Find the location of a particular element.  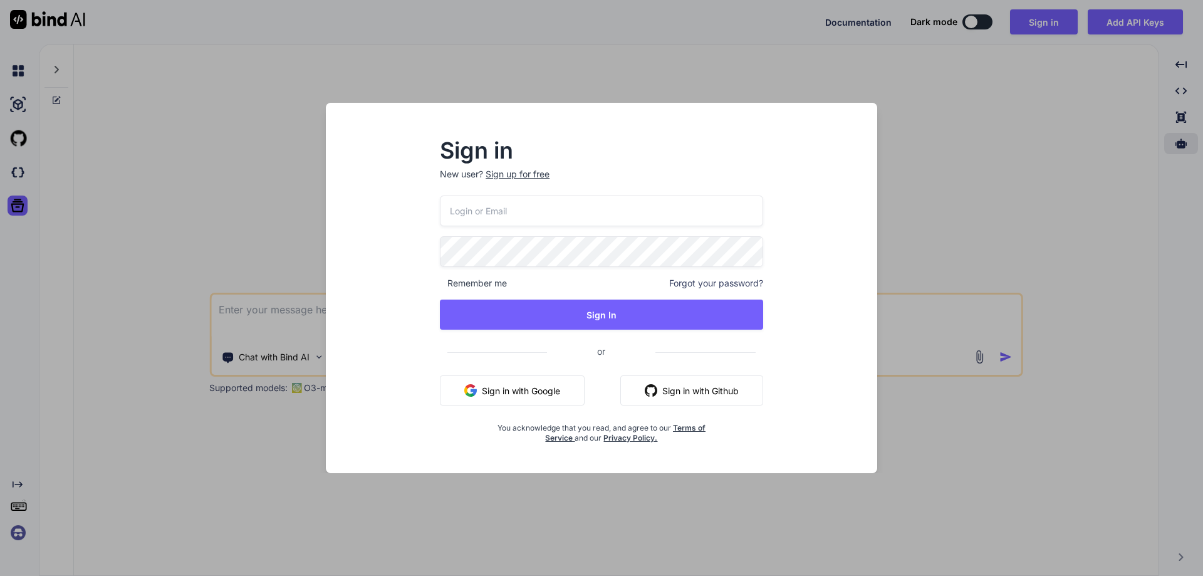

a: Privacy Policy. is located at coordinates (630, 437).